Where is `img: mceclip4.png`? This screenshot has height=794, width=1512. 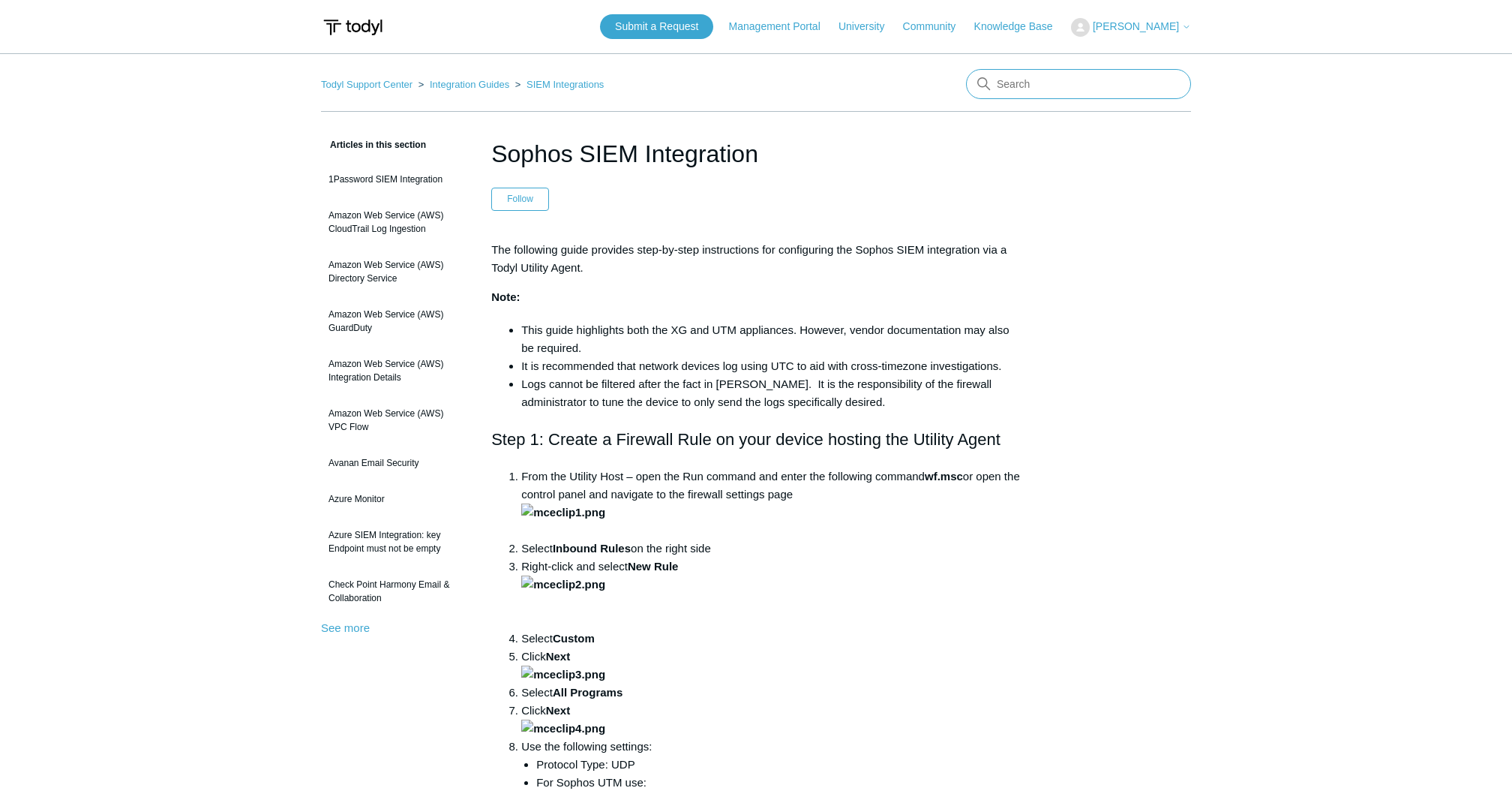 img: mceclip4.png is located at coordinates (564, 728).